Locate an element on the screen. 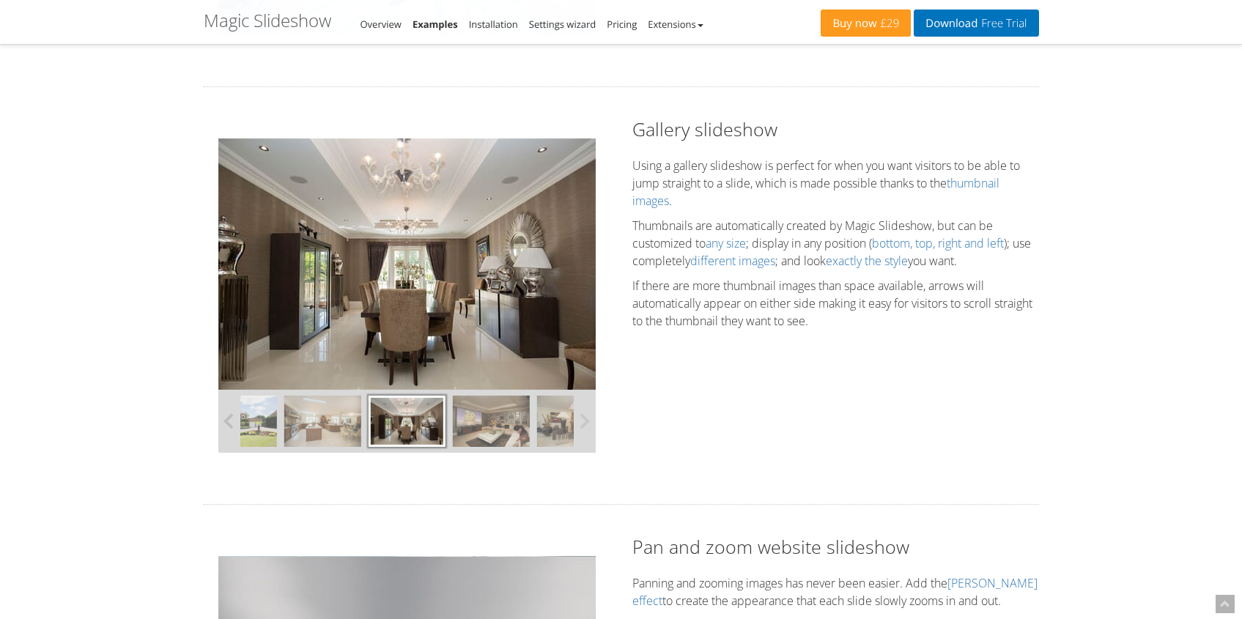  a: Examples is located at coordinates (435, 24).